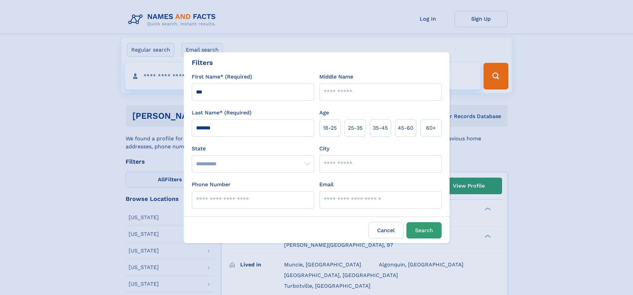 This screenshot has height=295, width=633. I want to click on label: Cancel, so click(386, 230).